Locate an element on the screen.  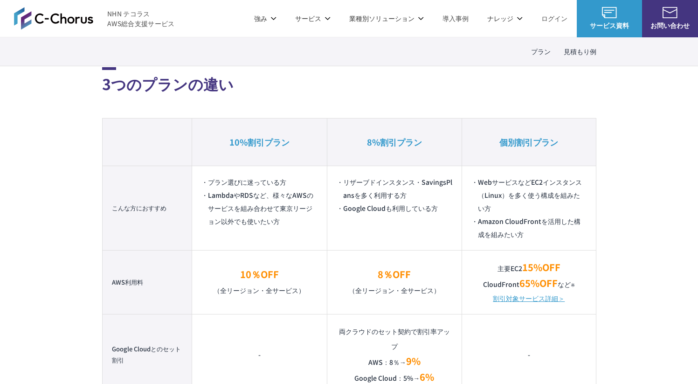
em: 8％OFF is located at coordinates (394, 274).